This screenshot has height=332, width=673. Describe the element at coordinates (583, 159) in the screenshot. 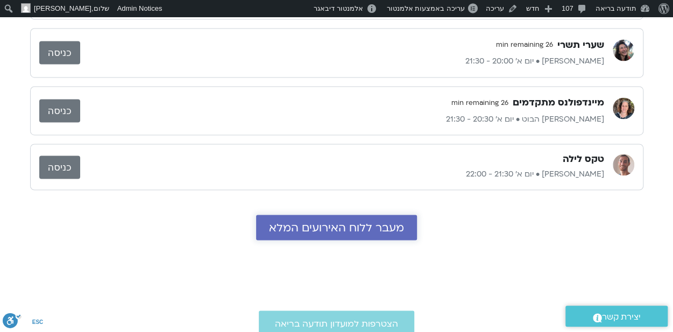

I see `h3: טקס לילה` at that location.